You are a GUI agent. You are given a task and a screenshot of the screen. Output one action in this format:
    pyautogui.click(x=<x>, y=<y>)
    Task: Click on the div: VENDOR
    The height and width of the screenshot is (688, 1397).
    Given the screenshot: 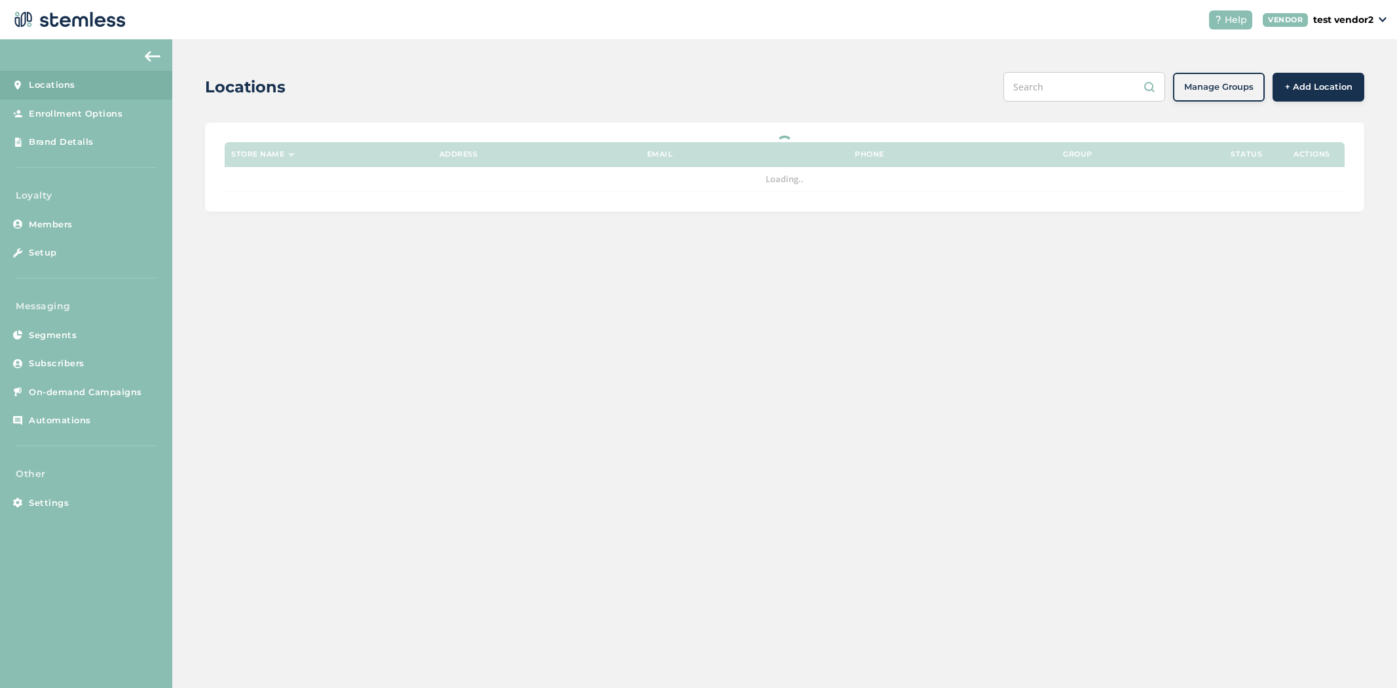 What is the action you would take?
    pyautogui.click(x=1285, y=20)
    